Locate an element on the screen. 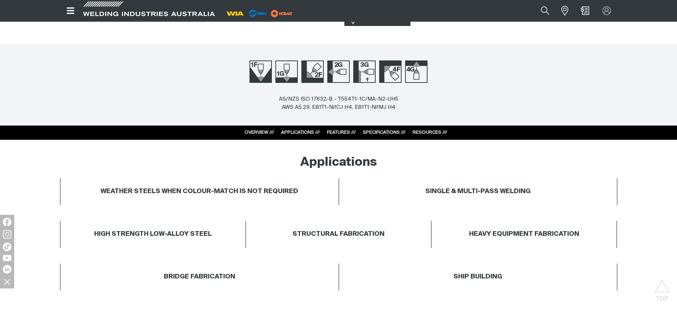  img: Welding Position 4G is located at coordinates (416, 71).